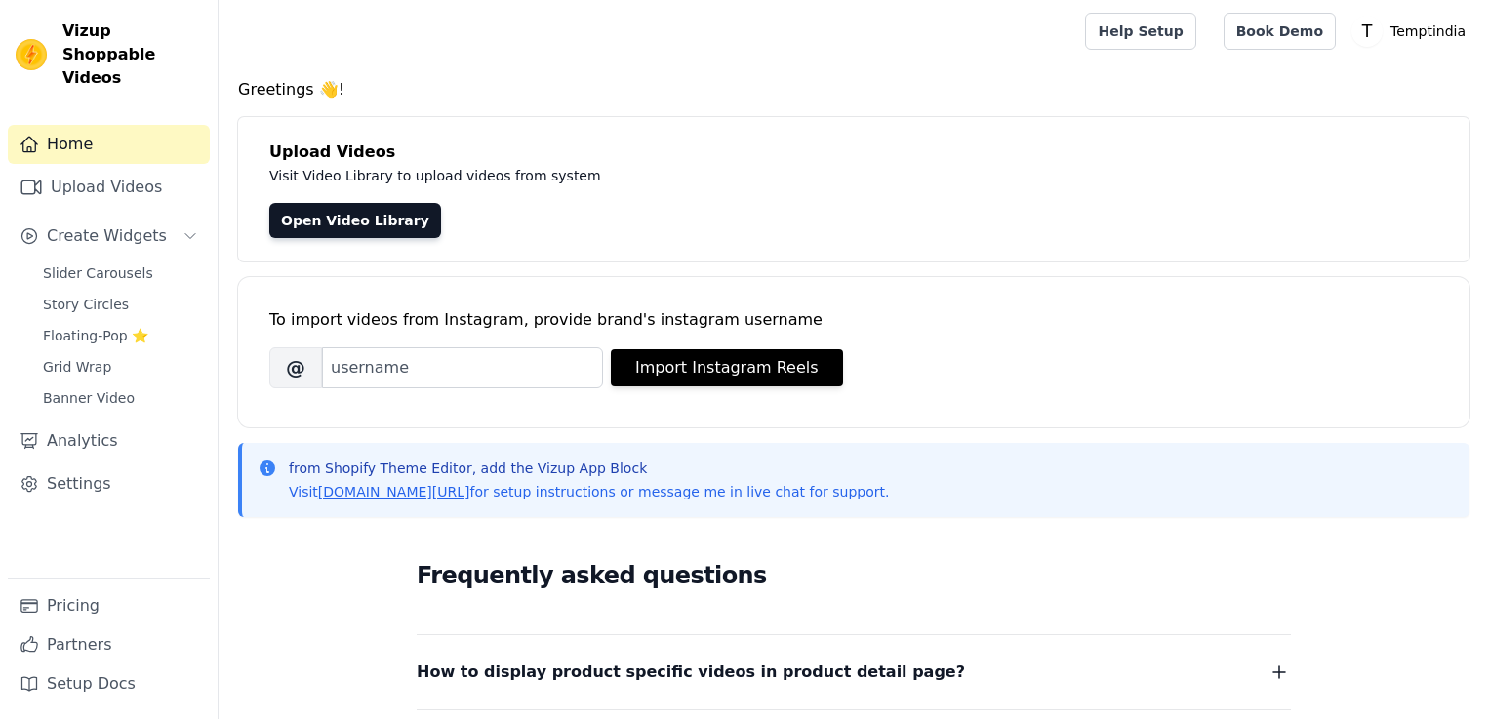 This screenshot has width=1489, height=719. What do you see at coordinates (108, 144) in the screenshot?
I see `a: Home` at bounding box center [108, 144].